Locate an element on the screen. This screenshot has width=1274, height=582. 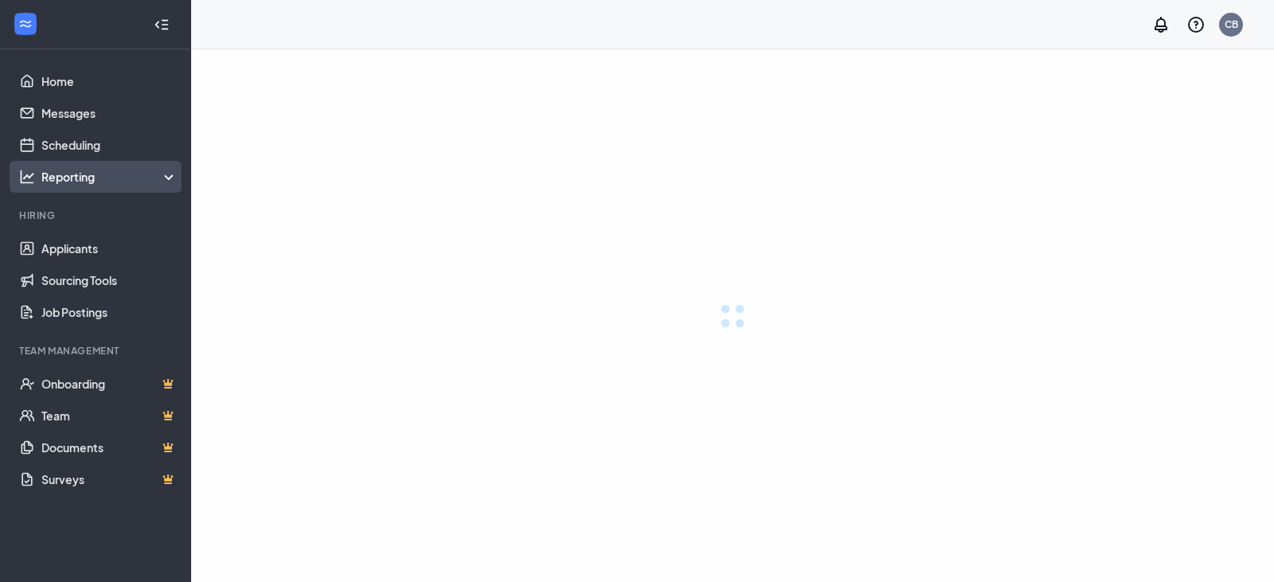
div: Team Management is located at coordinates (96, 350).